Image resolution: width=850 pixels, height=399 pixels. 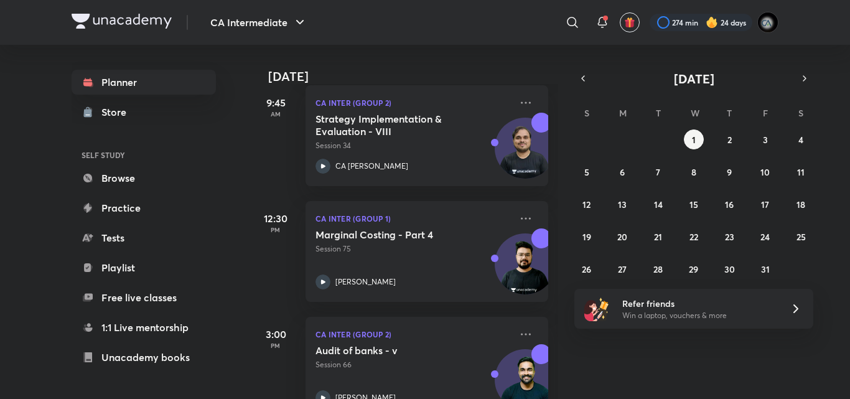 What do you see at coordinates (694, 172) in the screenshot?
I see `button: October 8, 2025` at bounding box center [694, 172].